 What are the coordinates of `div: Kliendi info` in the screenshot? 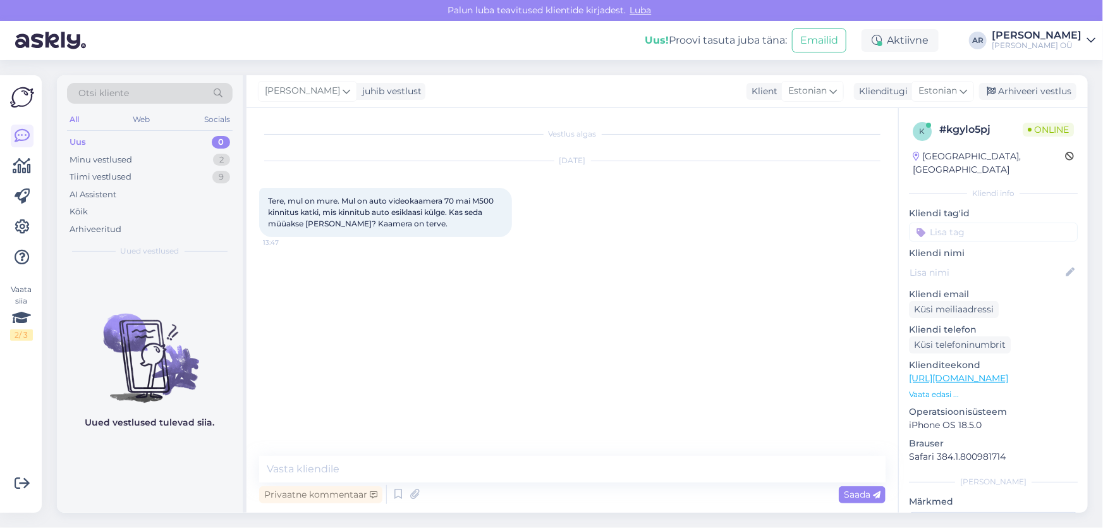 It's located at (993, 193).